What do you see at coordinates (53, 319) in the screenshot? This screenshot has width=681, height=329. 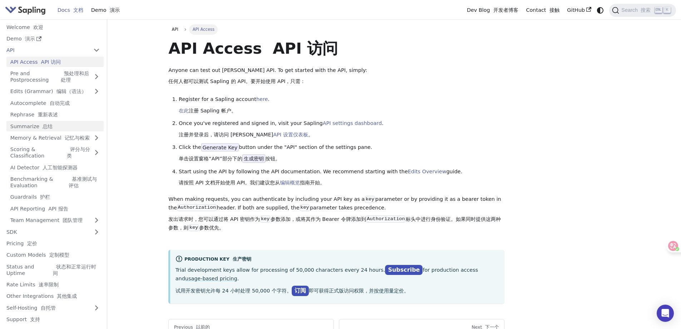 I see `a: Support 支持` at bounding box center [53, 319].